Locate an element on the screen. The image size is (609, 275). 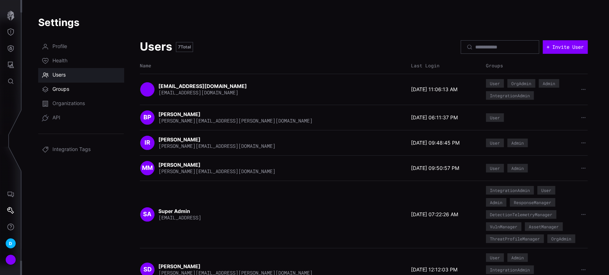
span: MM is located at coordinates (147, 168).